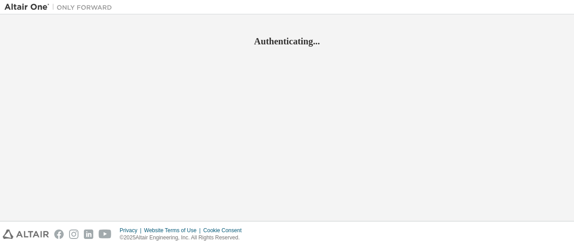 Image resolution: width=574 pixels, height=247 pixels. I want to click on img: youtube.svg, so click(105, 234).